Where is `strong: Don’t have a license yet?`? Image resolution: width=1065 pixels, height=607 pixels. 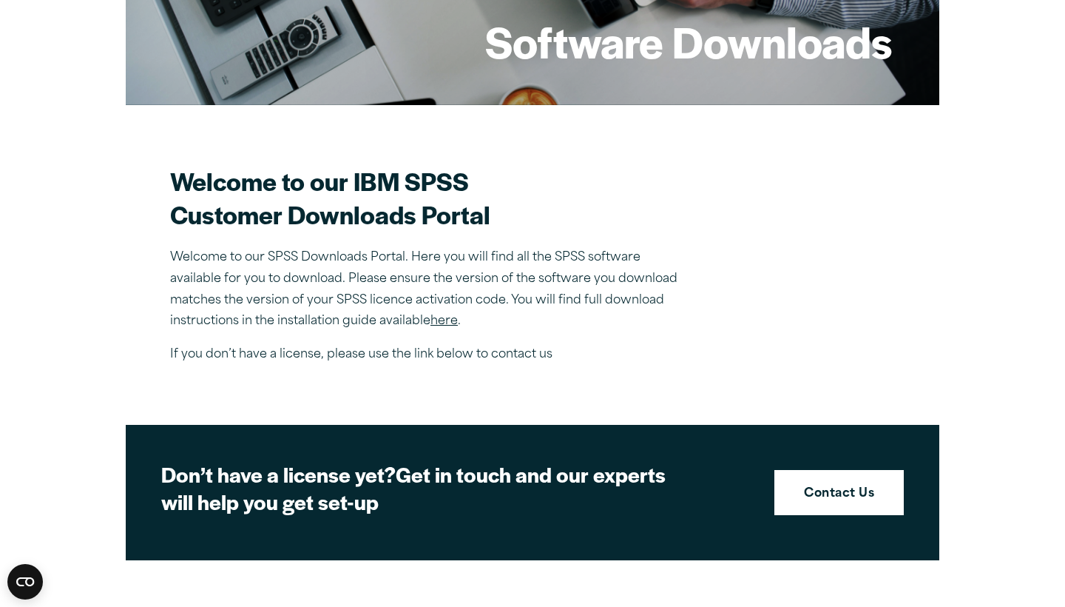 strong: Don’t have a license yet? is located at coordinates (278, 473).